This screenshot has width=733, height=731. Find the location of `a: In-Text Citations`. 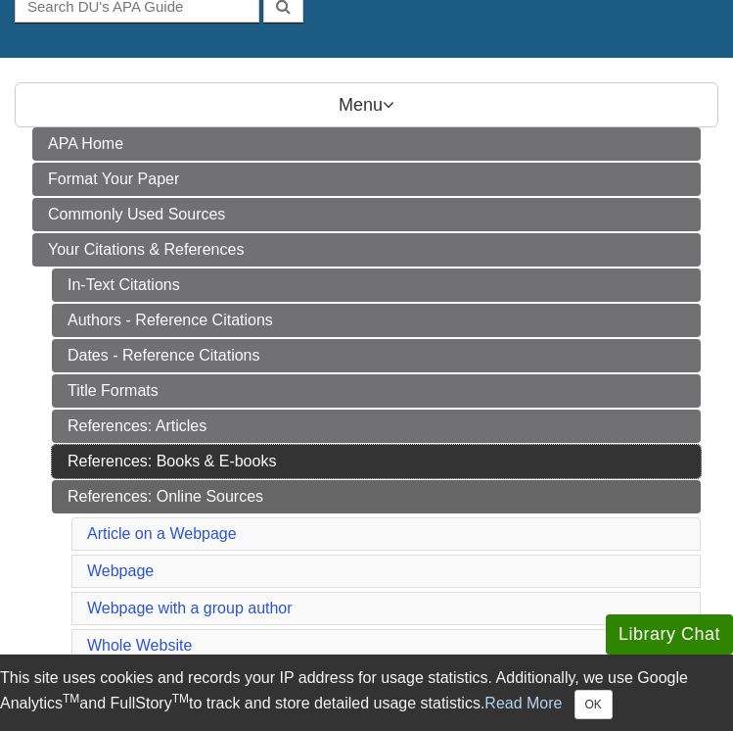

a: In-Text Citations is located at coordinates (376, 285).